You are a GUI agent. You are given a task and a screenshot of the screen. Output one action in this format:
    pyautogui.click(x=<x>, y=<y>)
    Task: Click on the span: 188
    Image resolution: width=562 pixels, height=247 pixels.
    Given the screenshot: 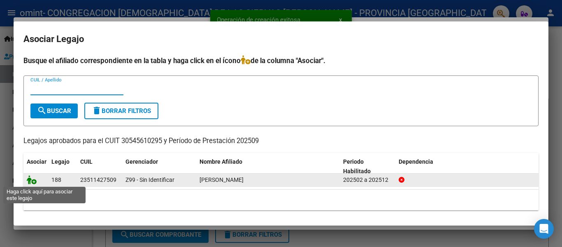 What is the action you would take?
    pyautogui.click(x=56, y=180)
    